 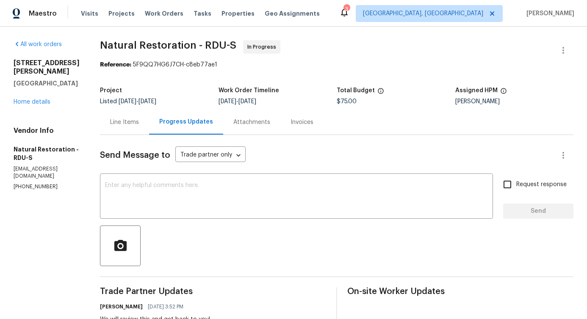 I want to click on span: Natural Restoration - RDU-S, so click(x=168, y=45).